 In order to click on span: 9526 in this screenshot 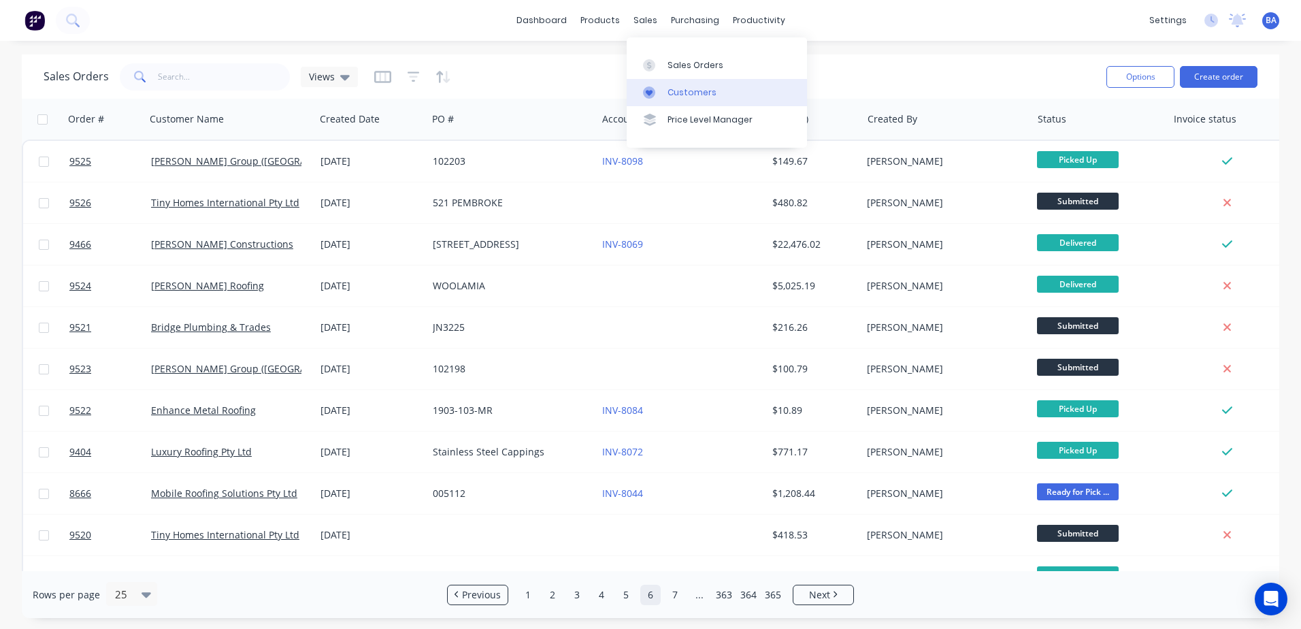, I will do `click(80, 203)`.